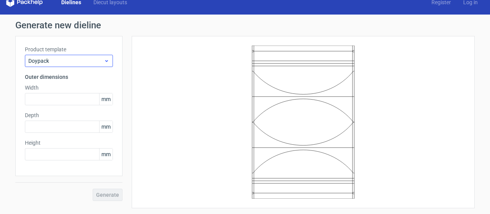 Image resolution: width=490 pixels, height=214 pixels. I want to click on label: Height, so click(69, 143).